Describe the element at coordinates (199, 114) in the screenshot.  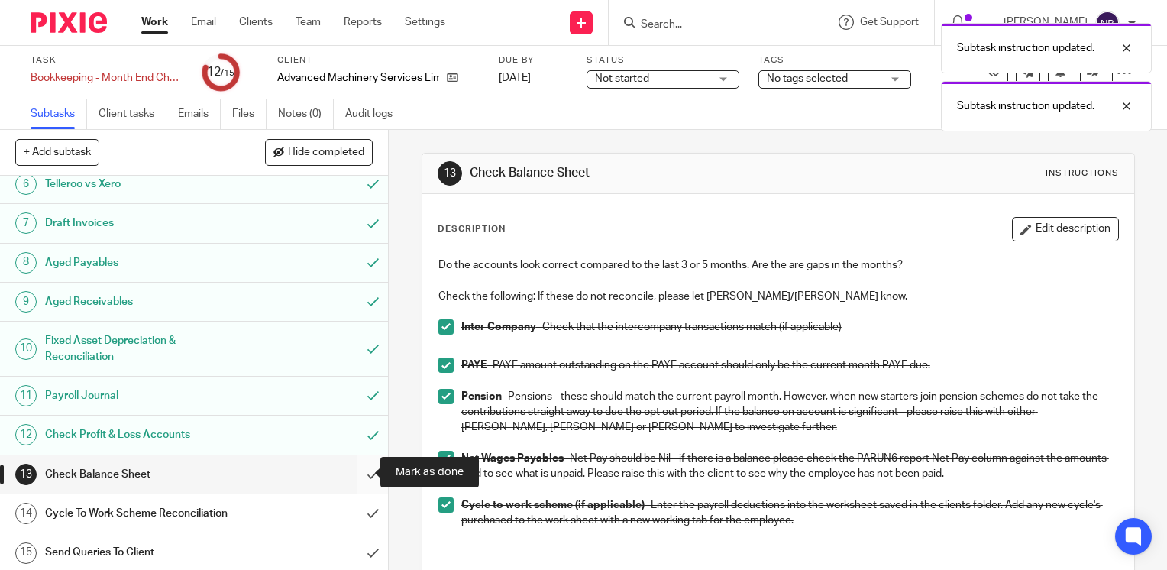
I see `a: Emails` at that location.